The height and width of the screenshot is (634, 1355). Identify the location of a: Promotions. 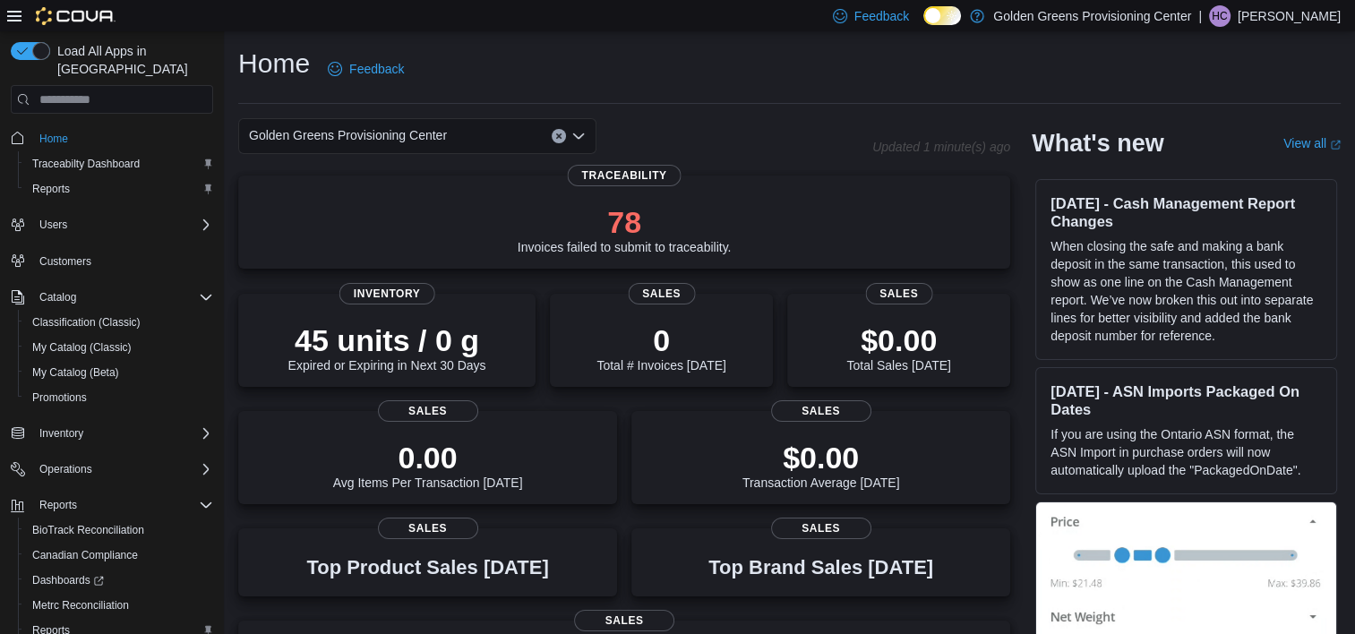
(59, 398).